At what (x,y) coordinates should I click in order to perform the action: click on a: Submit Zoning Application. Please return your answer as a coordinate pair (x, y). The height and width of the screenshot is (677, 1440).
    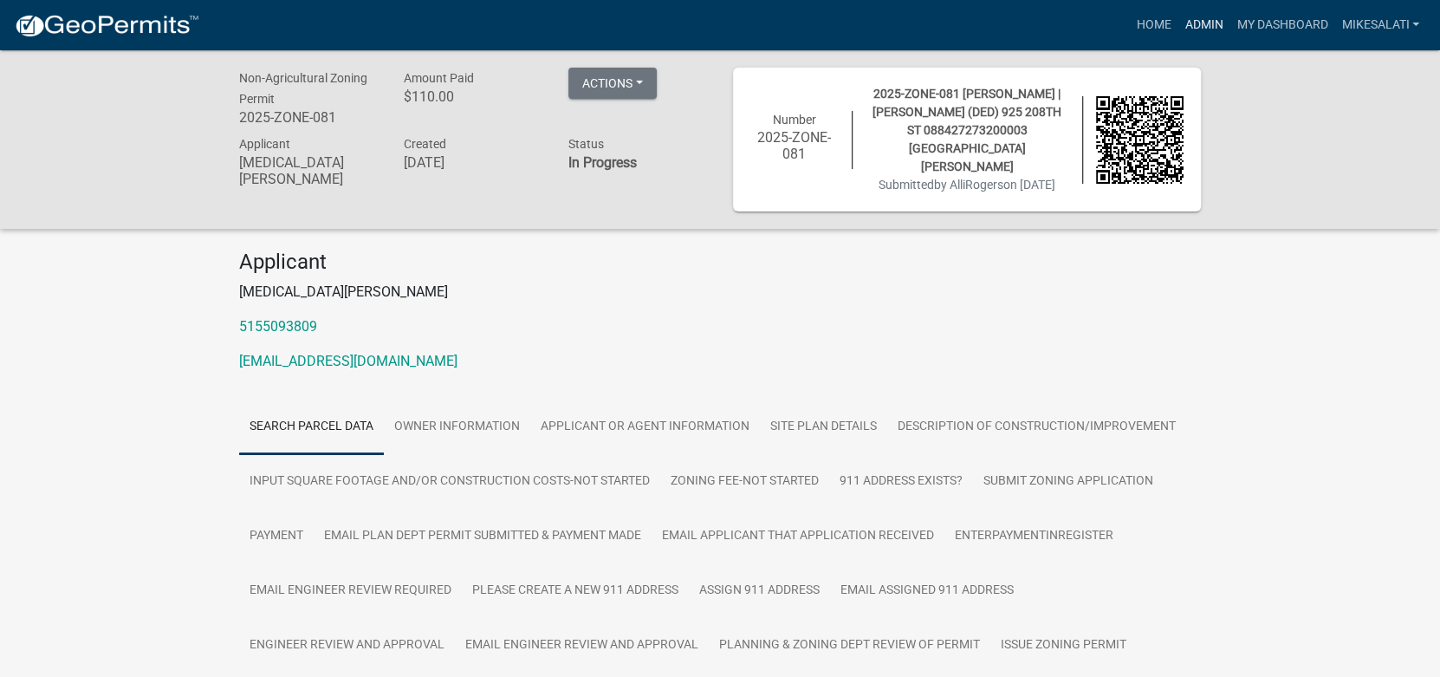
    Looking at the image, I should click on (1068, 482).